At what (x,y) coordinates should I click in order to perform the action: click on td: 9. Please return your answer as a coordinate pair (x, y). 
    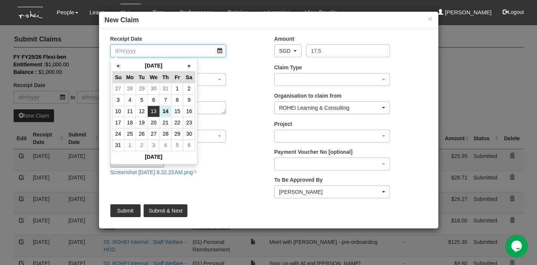
    Looking at the image, I should click on (189, 100).